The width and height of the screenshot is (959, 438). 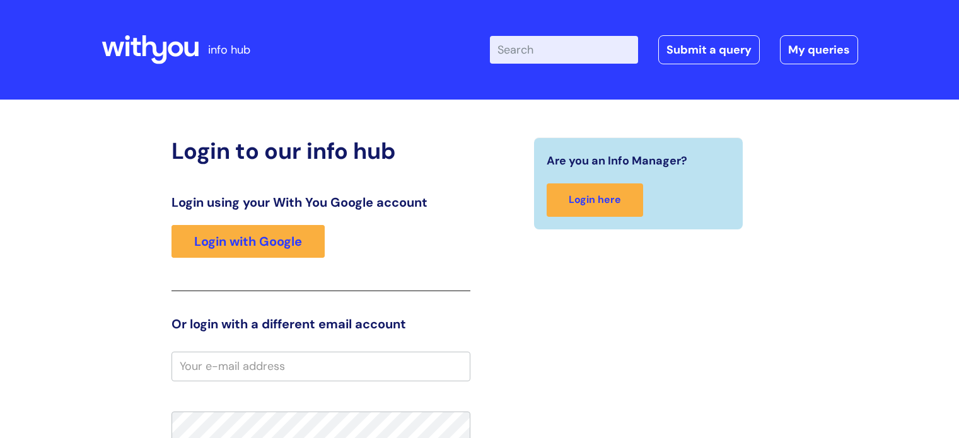 What do you see at coordinates (709, 50) in the screenshot?
I see `a: Submit a query` at bounding box center [709, 50].